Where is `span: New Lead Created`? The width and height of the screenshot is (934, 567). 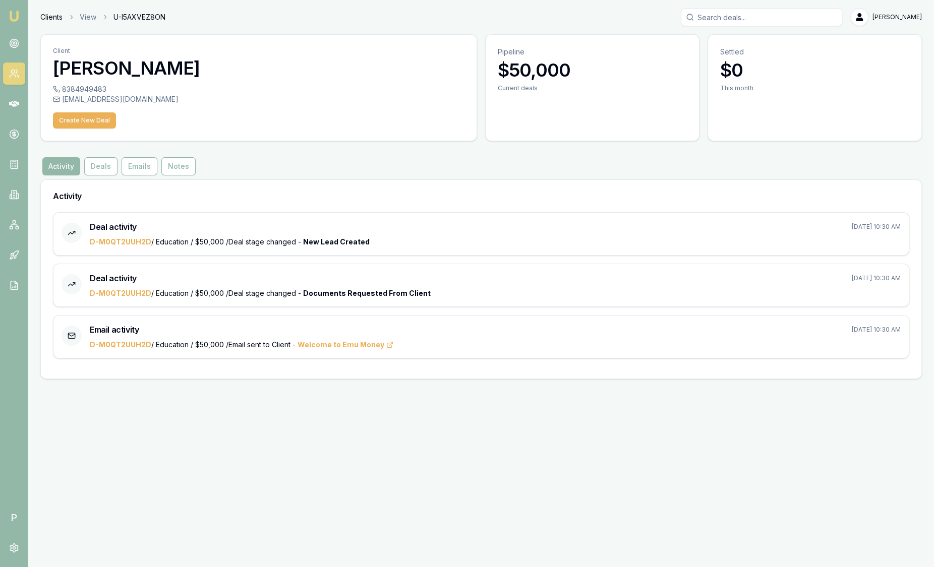 span: New Lead Created is located at coordinates (336, 242).